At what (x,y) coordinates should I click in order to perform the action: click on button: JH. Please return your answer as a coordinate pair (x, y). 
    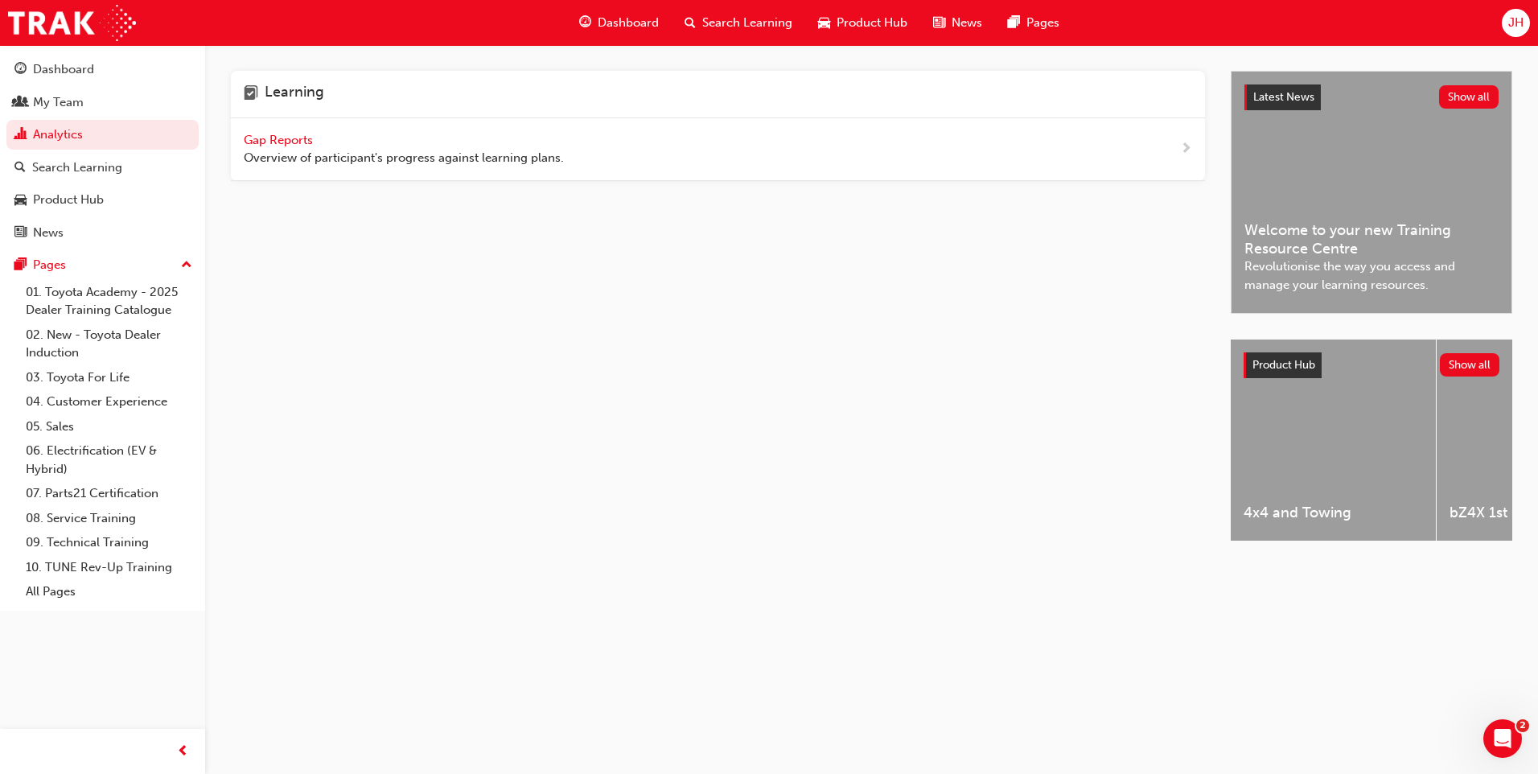
    Looking at the image, I should click on (1515, 23).